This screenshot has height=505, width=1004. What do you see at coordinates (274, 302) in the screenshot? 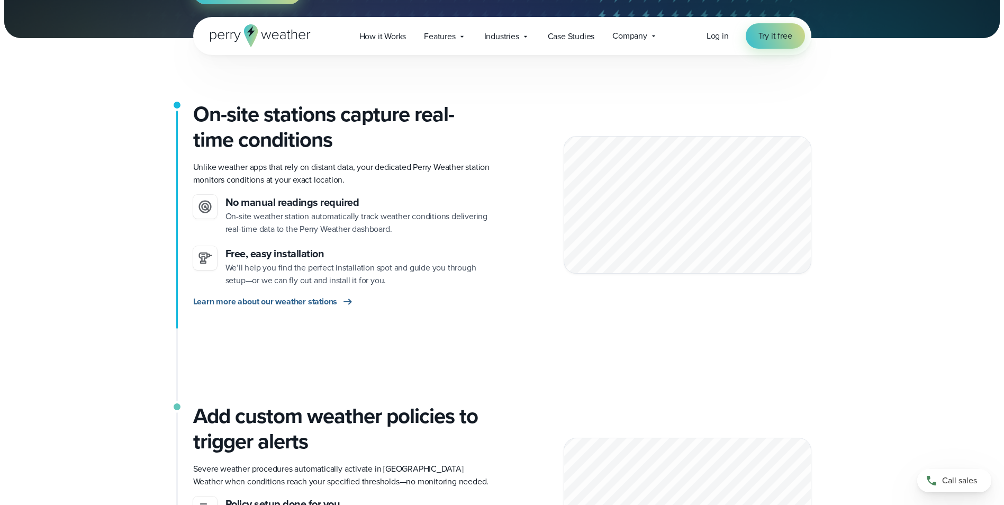
I see `a: Learn more about our weather stations` at bounding box center [274, 302].